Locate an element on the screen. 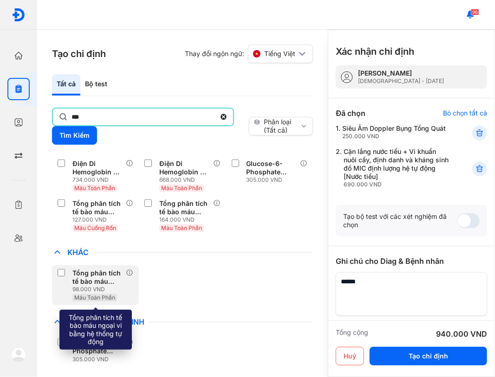 This screenshot has height=377, width=495. div: Tổng phân tích tế bào máu ngoại vi bằng hệ thống tự động is located at coordinates (97, 278).